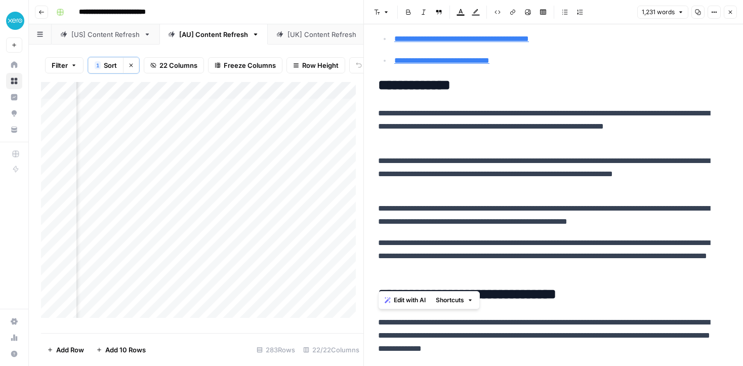 The width and height of the screenshot is (743, 366). What do you see at coordinates (658, 12) in the screenshot?
I see `span: 1,231 words` at bounding box center [658, 12].